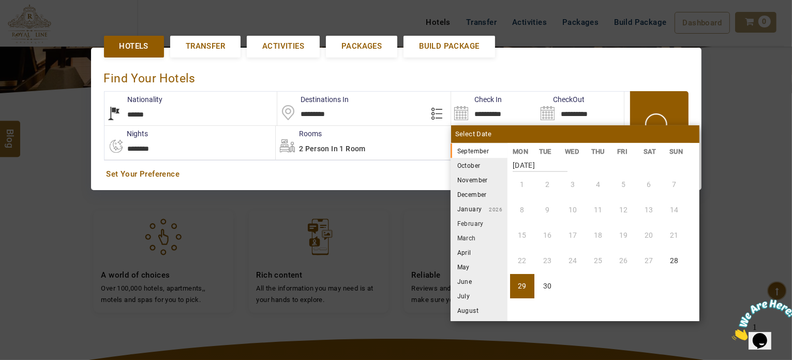  Describe the element at coordinates (32, 24) in the screenshot. I see `div: CloseChat attention grabber` at that location.